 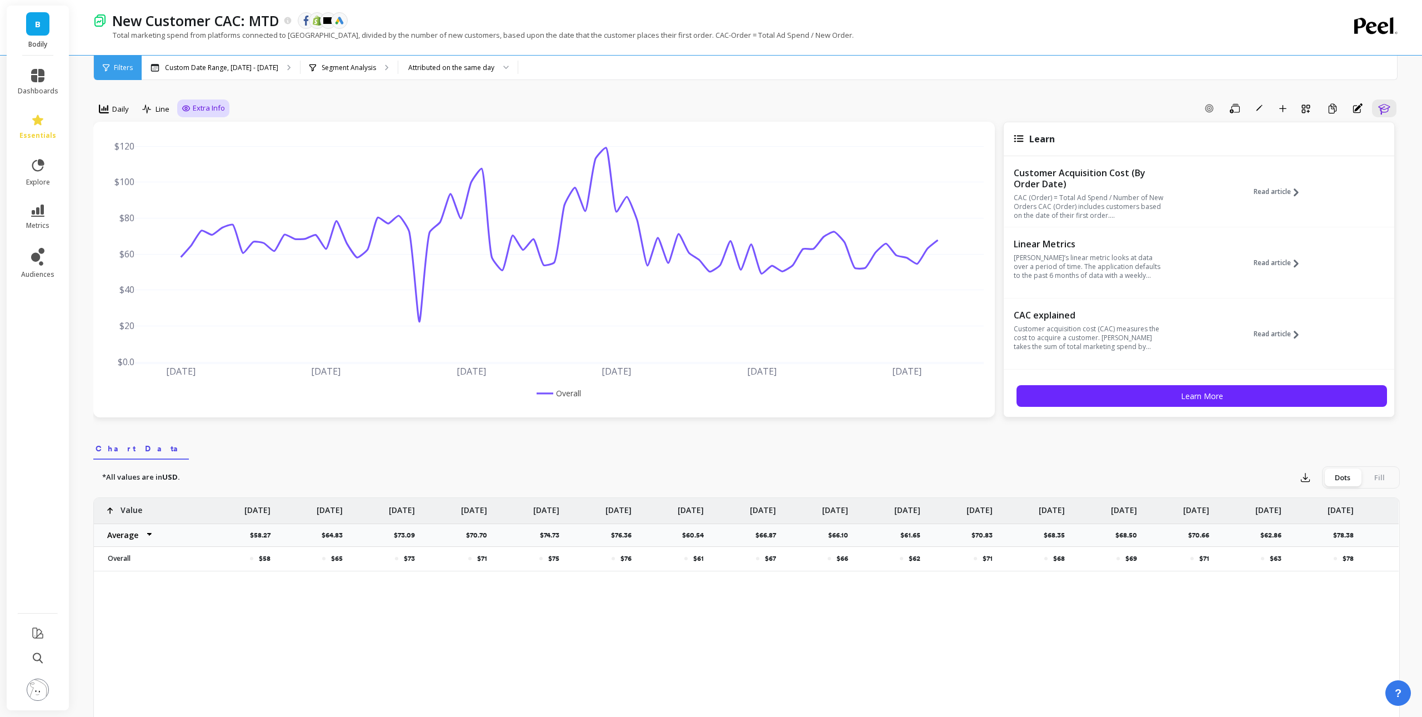 I want to click on p: $73, so click(x=410, y=558).